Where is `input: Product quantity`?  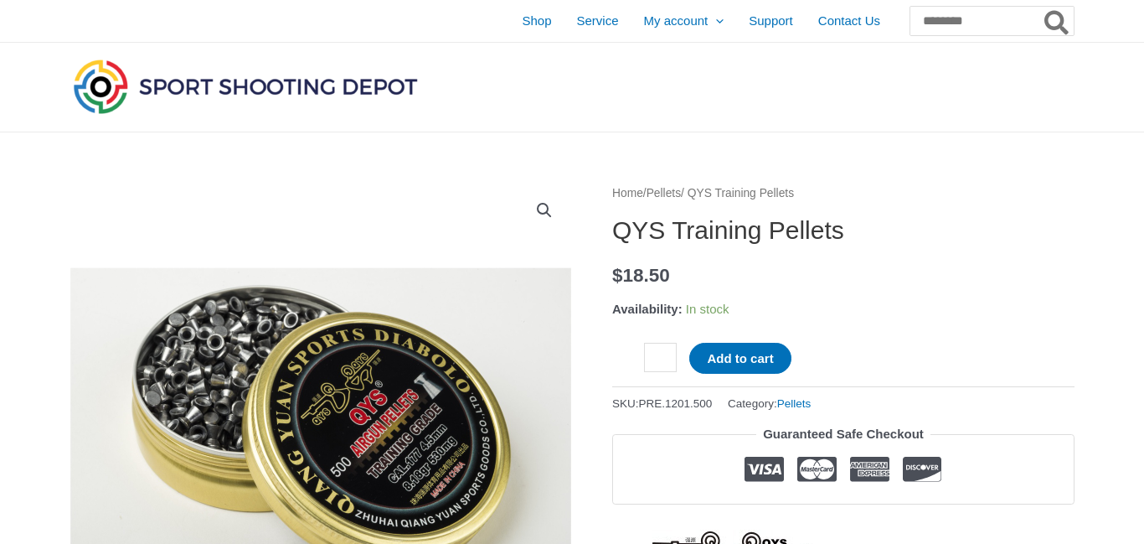
input: Product quantity is located at coordinates (660, 357).